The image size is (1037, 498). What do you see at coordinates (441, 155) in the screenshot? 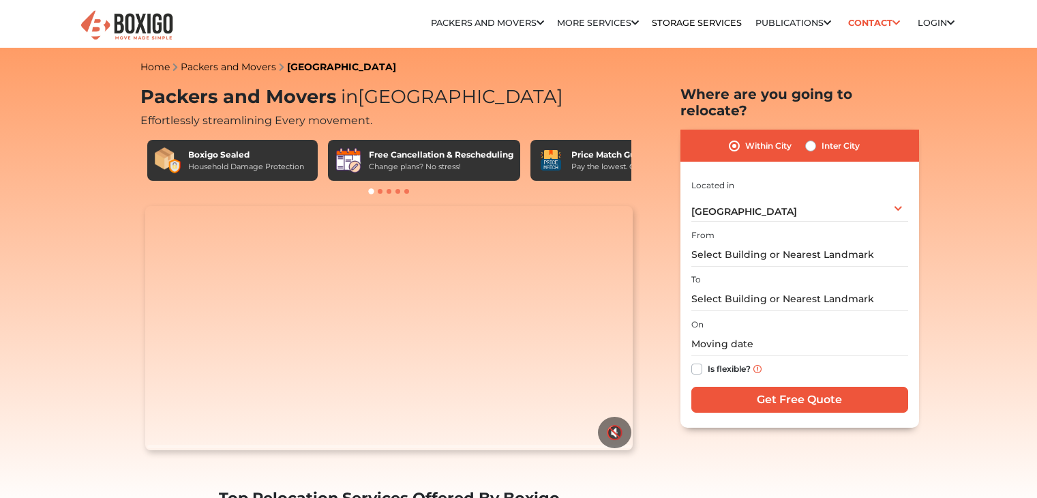
I see `div: Free Cancellation & Rescheduling` at bounding box center [441, 155].